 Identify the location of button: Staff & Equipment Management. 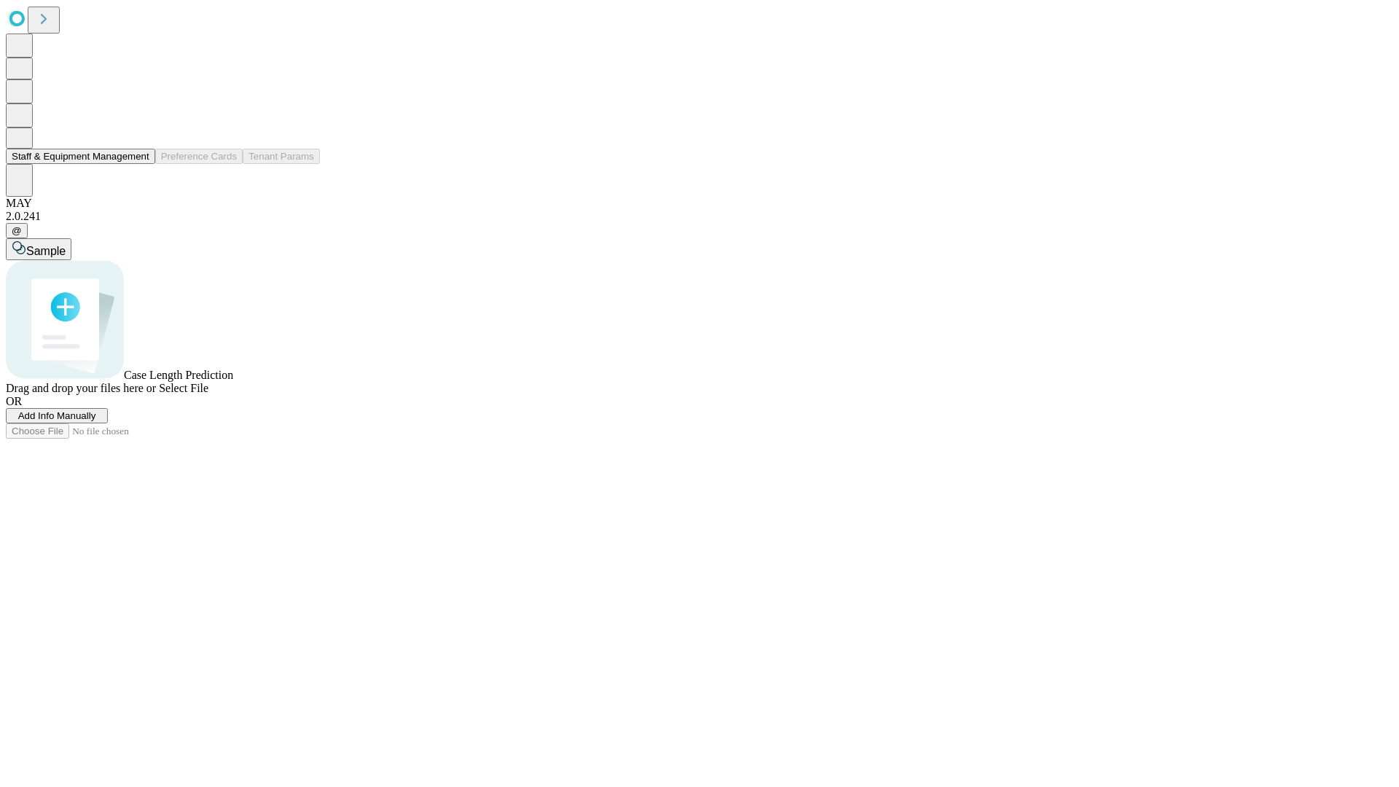
(80, 156).